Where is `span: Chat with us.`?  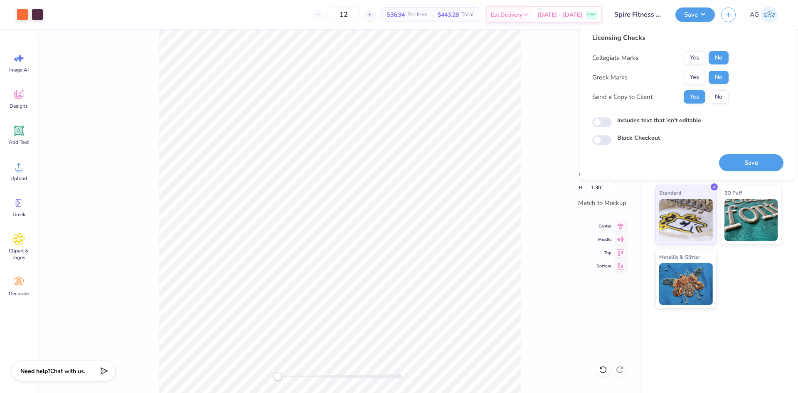 span: Chat with us. is located at coordinates (68, 371).